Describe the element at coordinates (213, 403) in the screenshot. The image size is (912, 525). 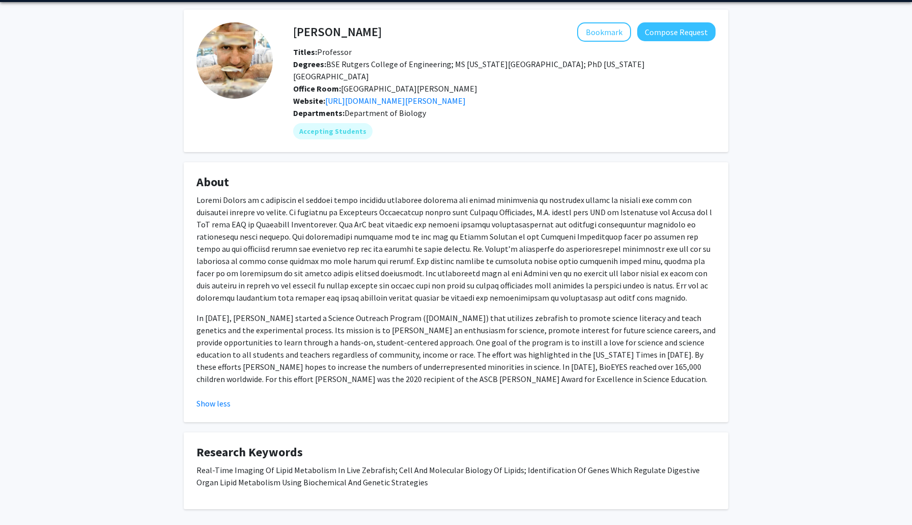
I see `button: Show less` at that location.